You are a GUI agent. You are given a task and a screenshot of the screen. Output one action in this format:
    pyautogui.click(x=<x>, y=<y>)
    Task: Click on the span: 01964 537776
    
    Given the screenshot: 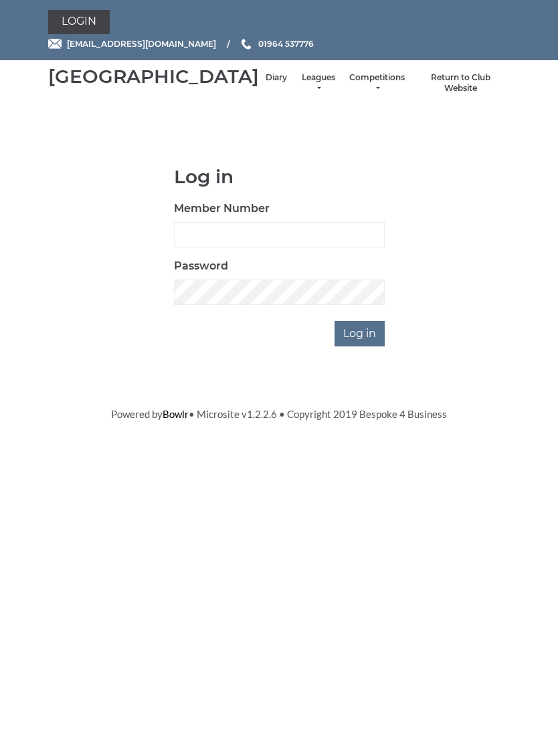 What is the action you would take?
    pyautogui.click(x=286, y=43)
    